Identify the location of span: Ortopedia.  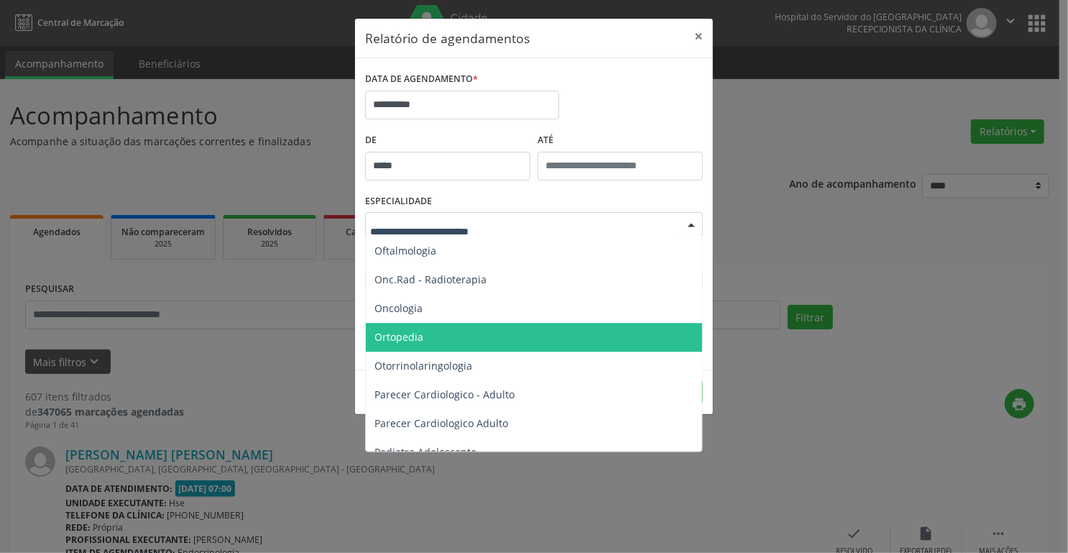
(399, 336).